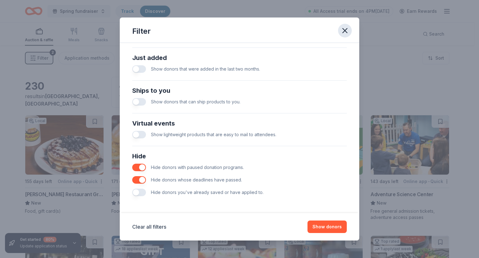 The height and width of the screenshot is (258, 479). What do you see at coordinates (197, 179) in the screenshot?
I see `span: Hide donors whose deadlines have passed.` at bounding box center [197, 179].